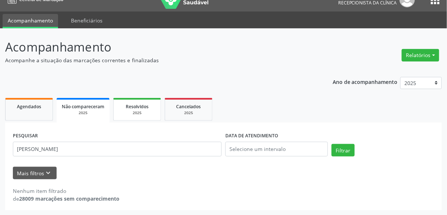 The height and width of the screenshot is (215, 447). What do you see at coordinates (30, 21) in the screenshot?
I see `a: Acompanhamento` at bounding box center [30, 21].